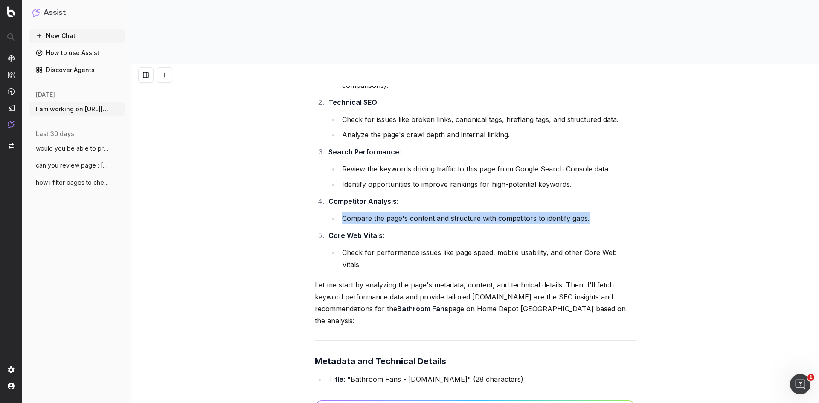 Image resolution: width=819 pixels, height=403 pixels. What do you see at coordinates (88, 53) in the screenshot?
I see `img: tab_keywords_by_traffic_grey.svg` at bounding box center [88, 53].